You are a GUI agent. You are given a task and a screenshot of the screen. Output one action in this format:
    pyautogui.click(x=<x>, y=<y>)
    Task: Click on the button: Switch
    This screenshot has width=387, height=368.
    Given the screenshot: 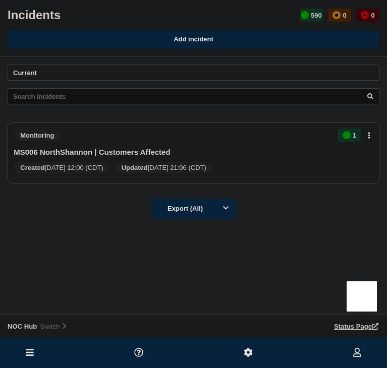 What is the action you would take?
    pyautogui.click(x=53, y=326)
    